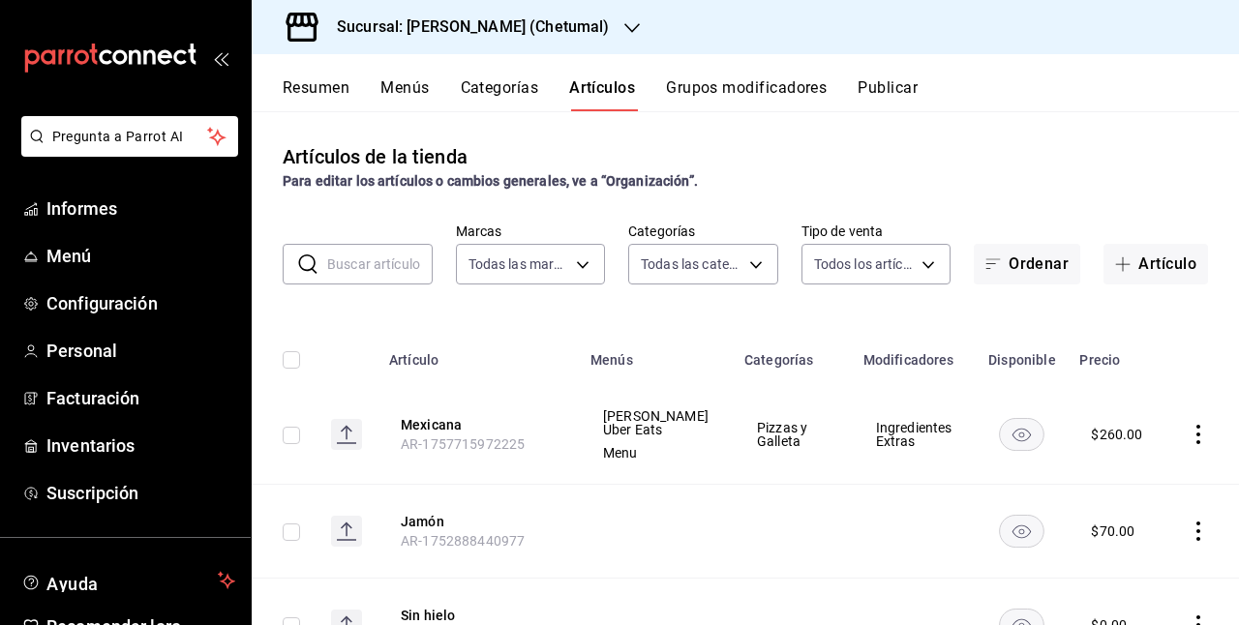 The height and width of the screenshot is (625, 1239). Describe the element at coordinates (221, 58) in the screenshot. I see `button: abrir_cajón_menú` at that location.